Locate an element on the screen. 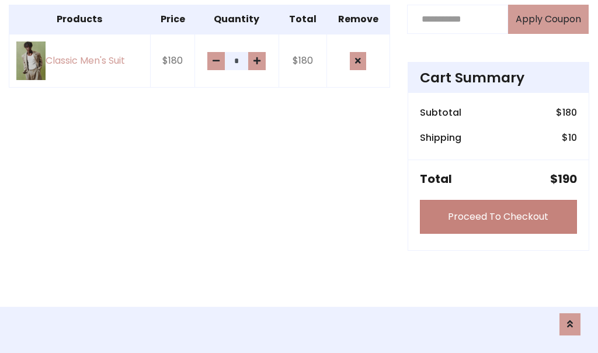  span: 190 is located at coordinates (567, 179).